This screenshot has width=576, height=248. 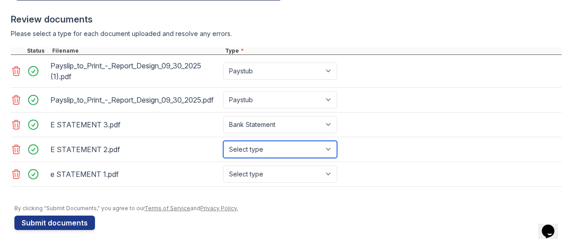 What do you see at coordinates (288, 208) in the screenshot?
I see `div: By clicking "Submit Documents," you agree to our and` at bounding box center [288, 208].